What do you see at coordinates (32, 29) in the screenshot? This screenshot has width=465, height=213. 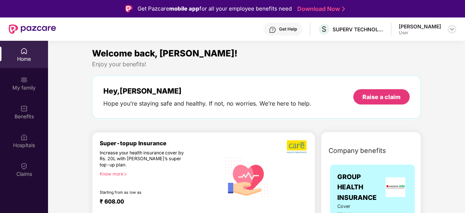 I see `img: New Pazcare Logo` at bounding box center [32, 29].